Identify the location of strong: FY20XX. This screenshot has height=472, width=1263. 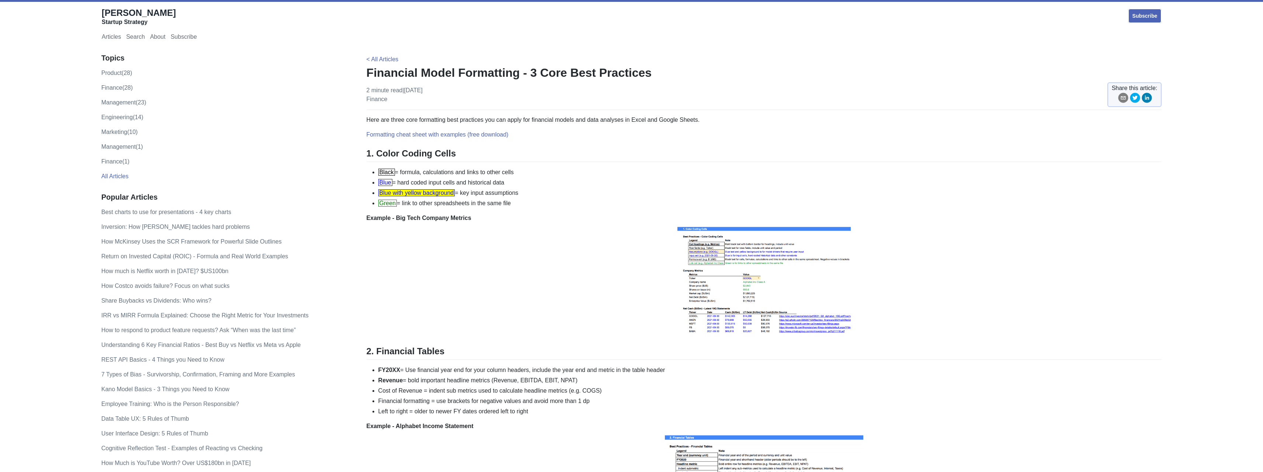
(389, 370).